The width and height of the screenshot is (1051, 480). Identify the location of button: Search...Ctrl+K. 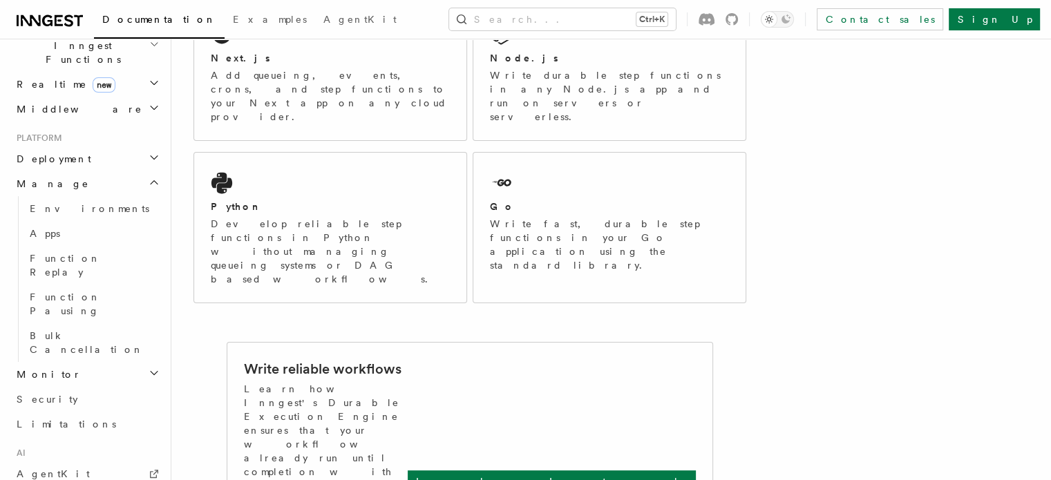
(562, 19).